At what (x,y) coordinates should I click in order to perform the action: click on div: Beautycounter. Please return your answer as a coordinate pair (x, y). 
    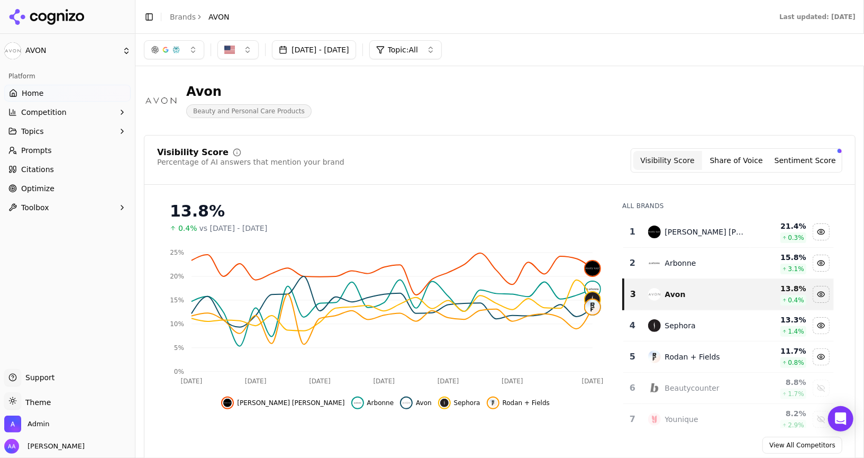
    Looking at the image, I should click on (692, 388).